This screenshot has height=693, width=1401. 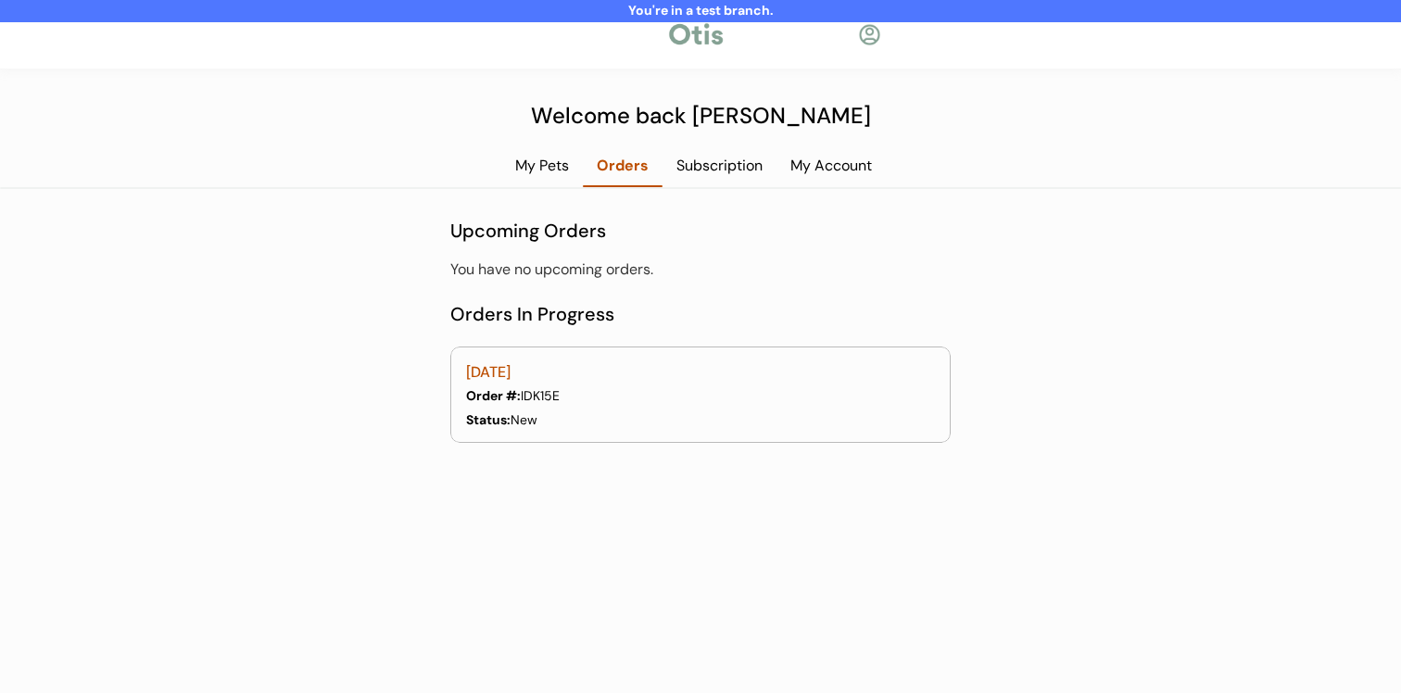 What do you see at coordinates (701, 314) in the screenshot?
I see `div: Orders In Progress` at bounding box center [701, 314].